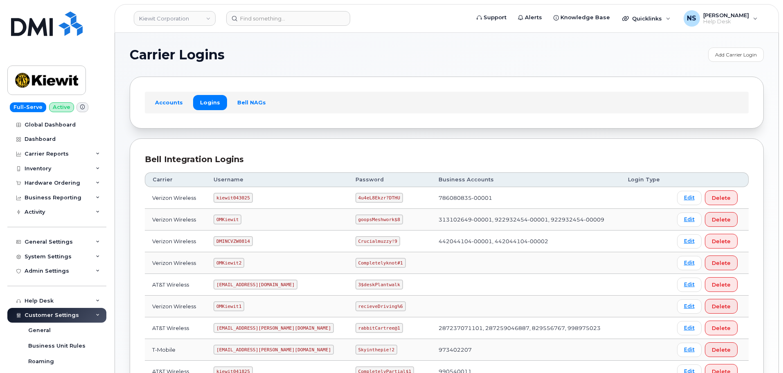 The height and width of the screenshot is (373, 783). What do you see at coordinates (390, 180) in the screenshot?
I see `th: Password` at bounding box center [390, 180].